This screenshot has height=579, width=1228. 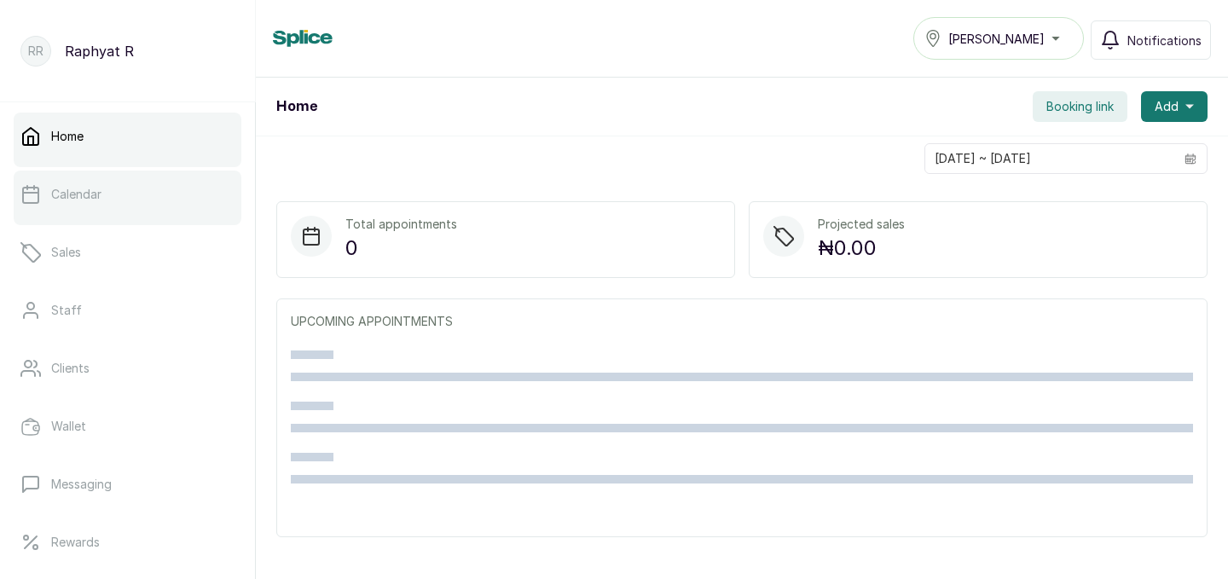 I want to click on p: Rewards, so click(x=75, y=543).